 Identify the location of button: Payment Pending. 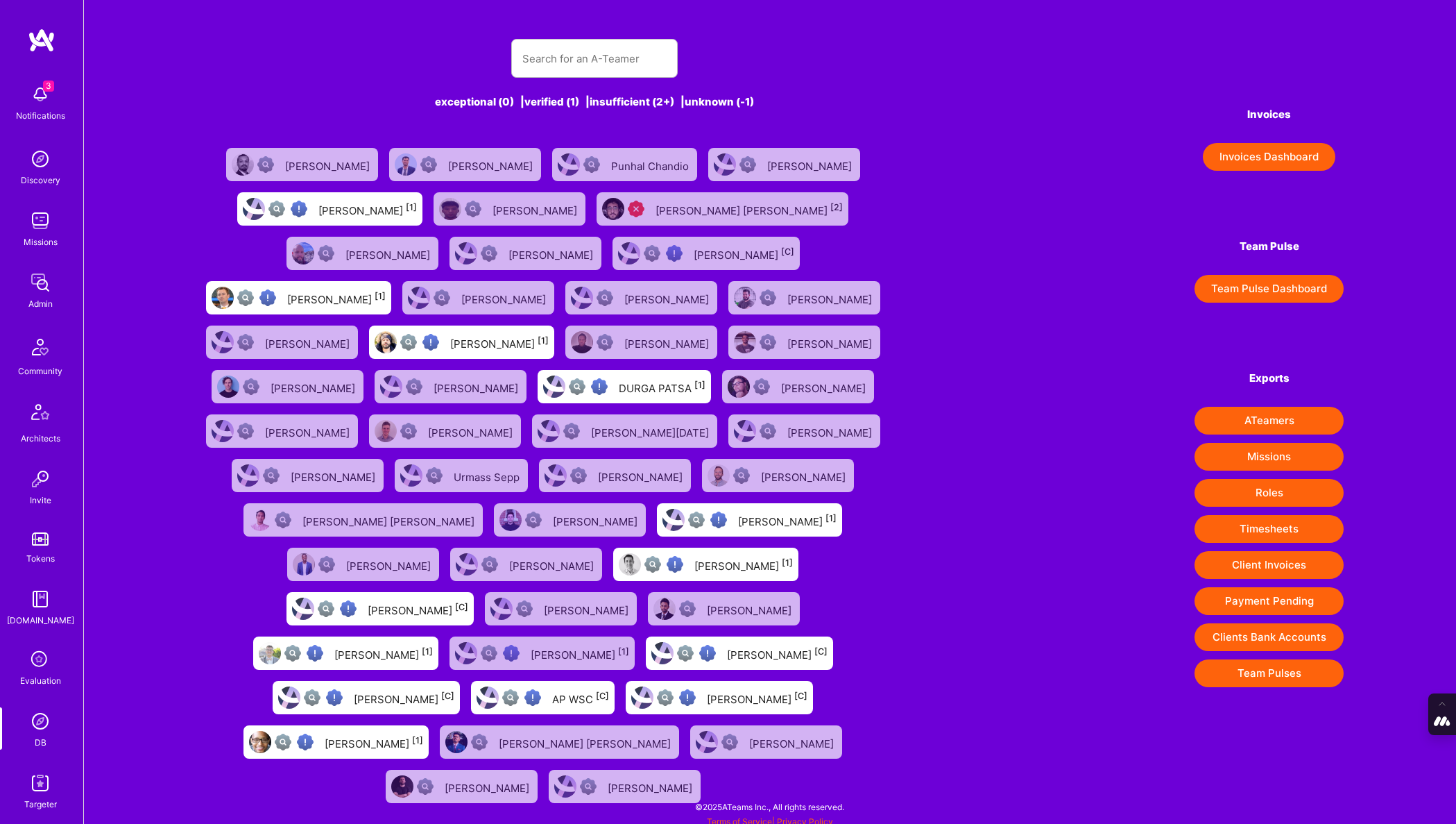
(1269, 601).